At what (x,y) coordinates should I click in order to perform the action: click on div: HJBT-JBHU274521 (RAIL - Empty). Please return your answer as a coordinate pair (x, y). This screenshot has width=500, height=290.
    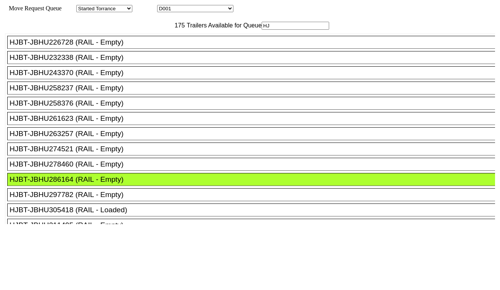
    Looking at the image, I should click on (254, 149).